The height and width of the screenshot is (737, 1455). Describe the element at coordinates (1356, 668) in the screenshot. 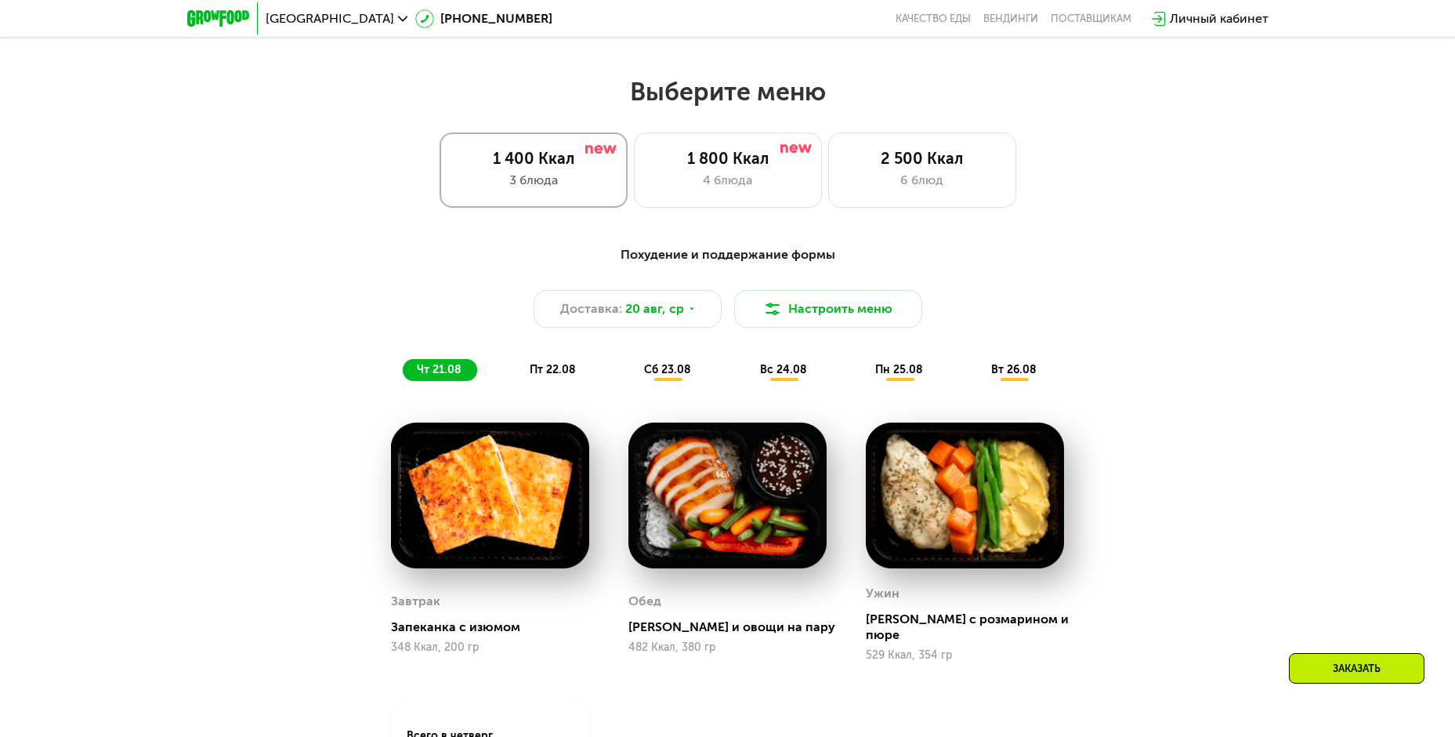

I see `div: Заказать` at that location.